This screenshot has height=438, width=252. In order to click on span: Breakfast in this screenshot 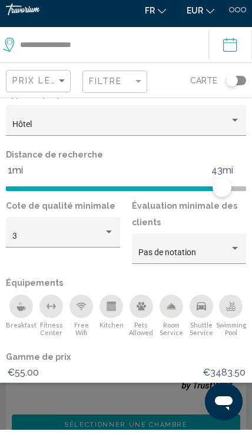, I will do `click(21, 333)`.